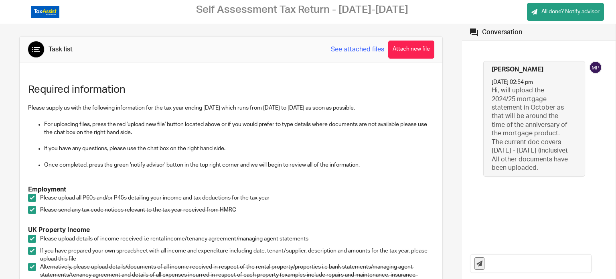  What do you see at coordinates (239, 148) in the screenshot?
I see `p: If you have any questions, please use the chat box on the right hand side.` at bounding box center [239, 148].